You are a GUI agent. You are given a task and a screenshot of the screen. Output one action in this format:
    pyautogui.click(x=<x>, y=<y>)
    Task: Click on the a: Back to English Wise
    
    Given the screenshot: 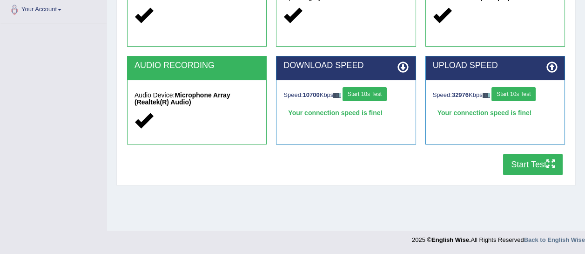 What is the action you would take?
    pyautogui.click(x=554, y=239)
    